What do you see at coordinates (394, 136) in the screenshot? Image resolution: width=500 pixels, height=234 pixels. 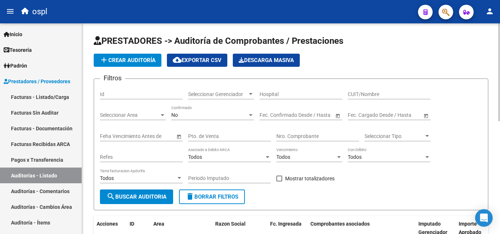 I see `span: Seleccionar Tipo` at bounding box center [394, 136].